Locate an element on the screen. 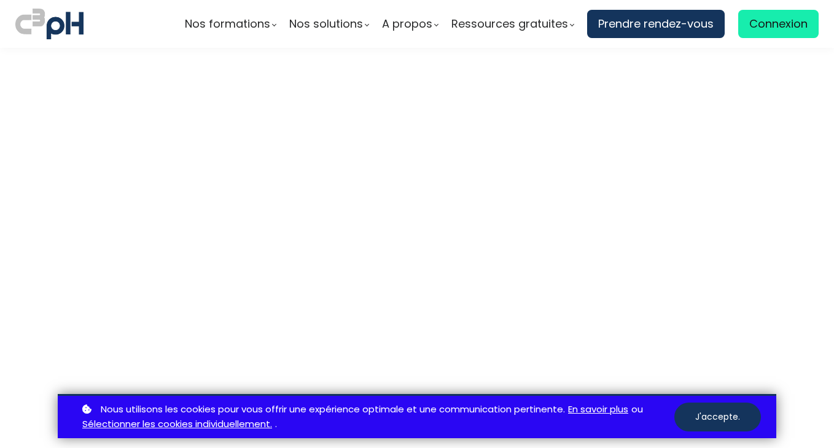  img: logo C3PH is located at coordinates (49, 24).